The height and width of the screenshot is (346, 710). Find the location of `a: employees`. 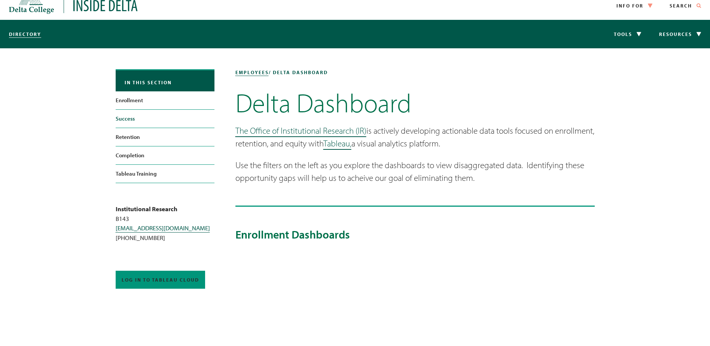

a: employees is located at coordinates (252, 72).